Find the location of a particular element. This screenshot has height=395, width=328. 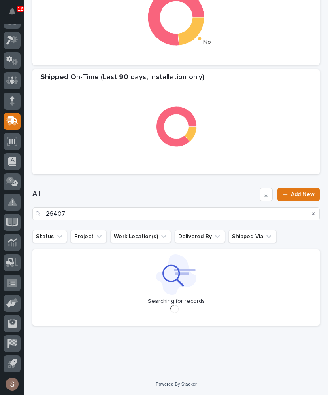

a: Add New is located at coordinates (298, 195).